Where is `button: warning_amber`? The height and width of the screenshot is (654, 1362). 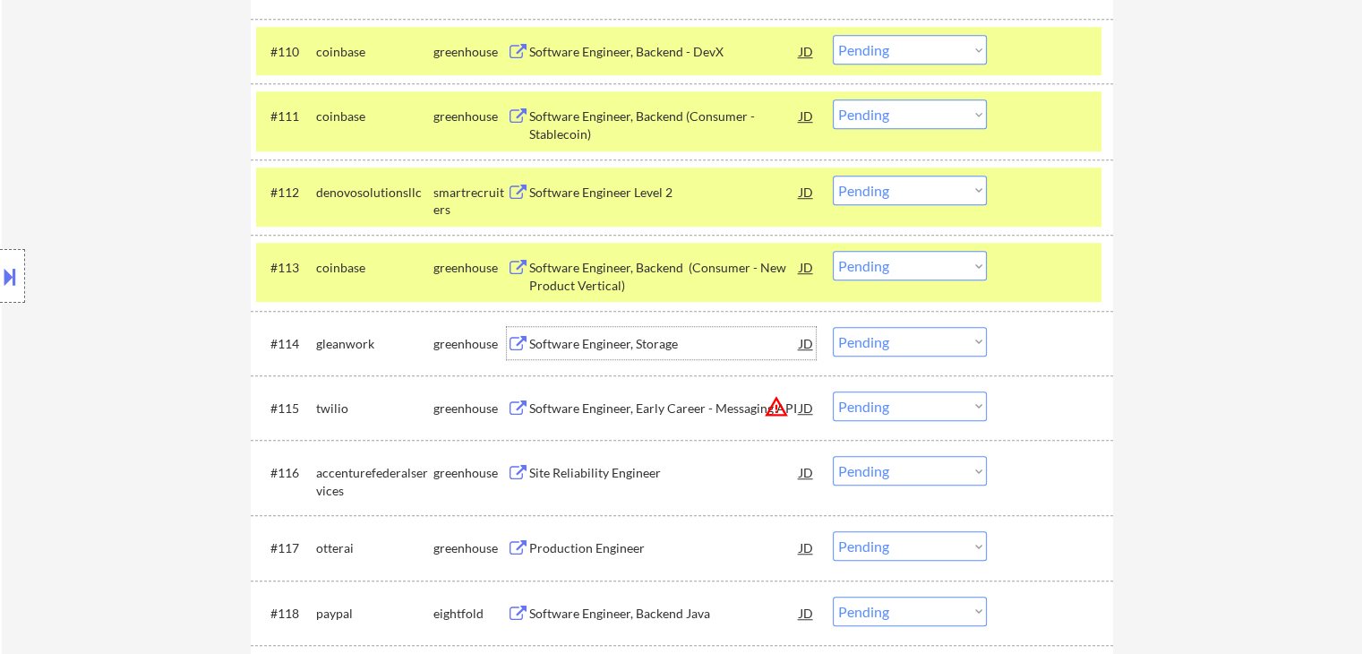 button: warning_amber is located at coordinates (776, 407).